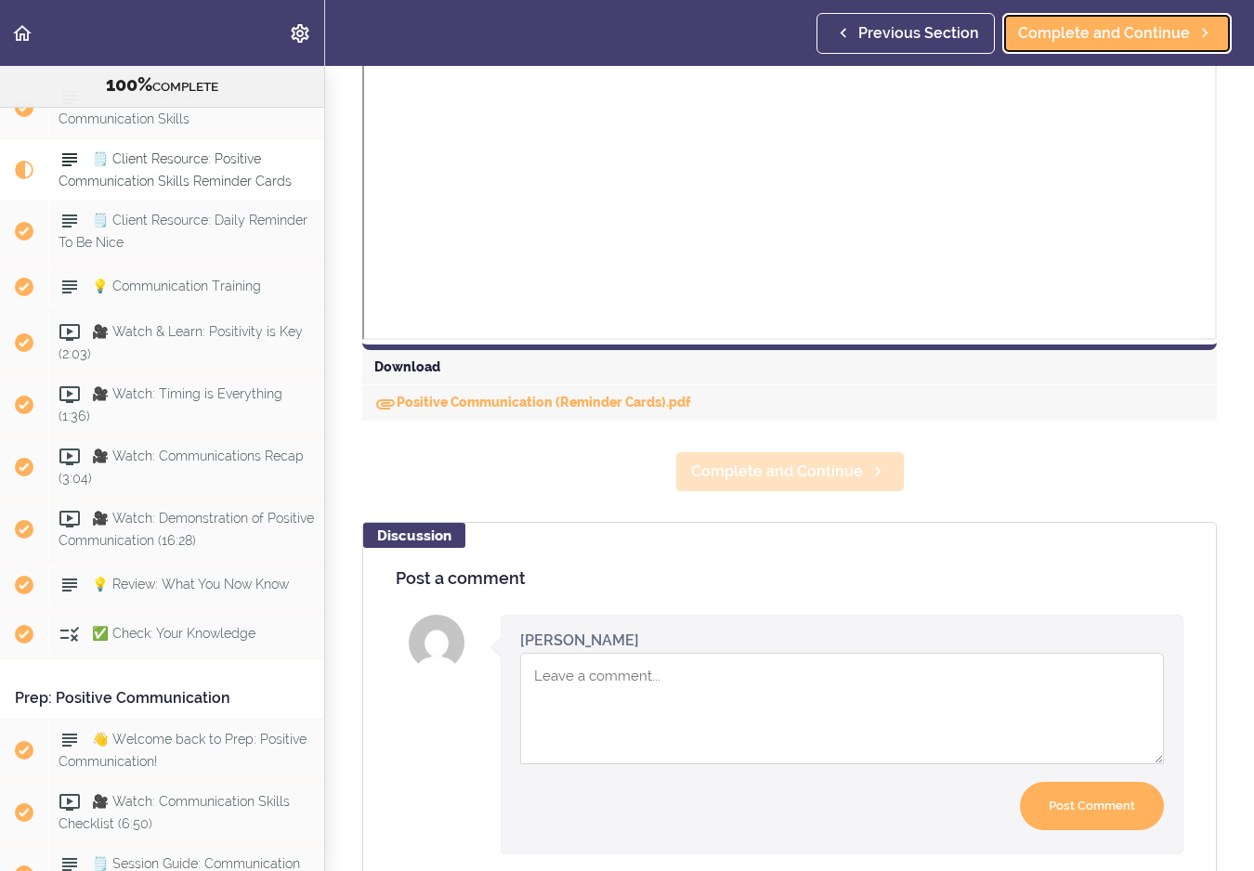 Image resolution: width=1254 pixels, height=871 pixels. Describe the element at coordinates (437, 643) in the screenshot. I see `img: Cherelle` at that location.